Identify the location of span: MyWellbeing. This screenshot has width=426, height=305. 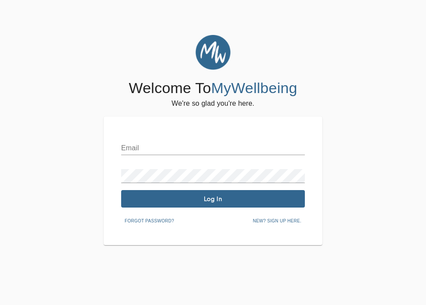
(254, 88).